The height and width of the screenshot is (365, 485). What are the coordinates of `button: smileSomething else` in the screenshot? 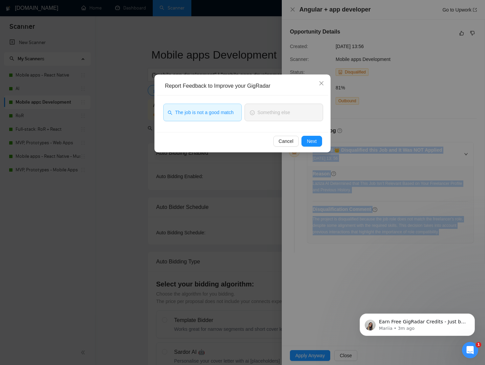 It's located at (284, 112).